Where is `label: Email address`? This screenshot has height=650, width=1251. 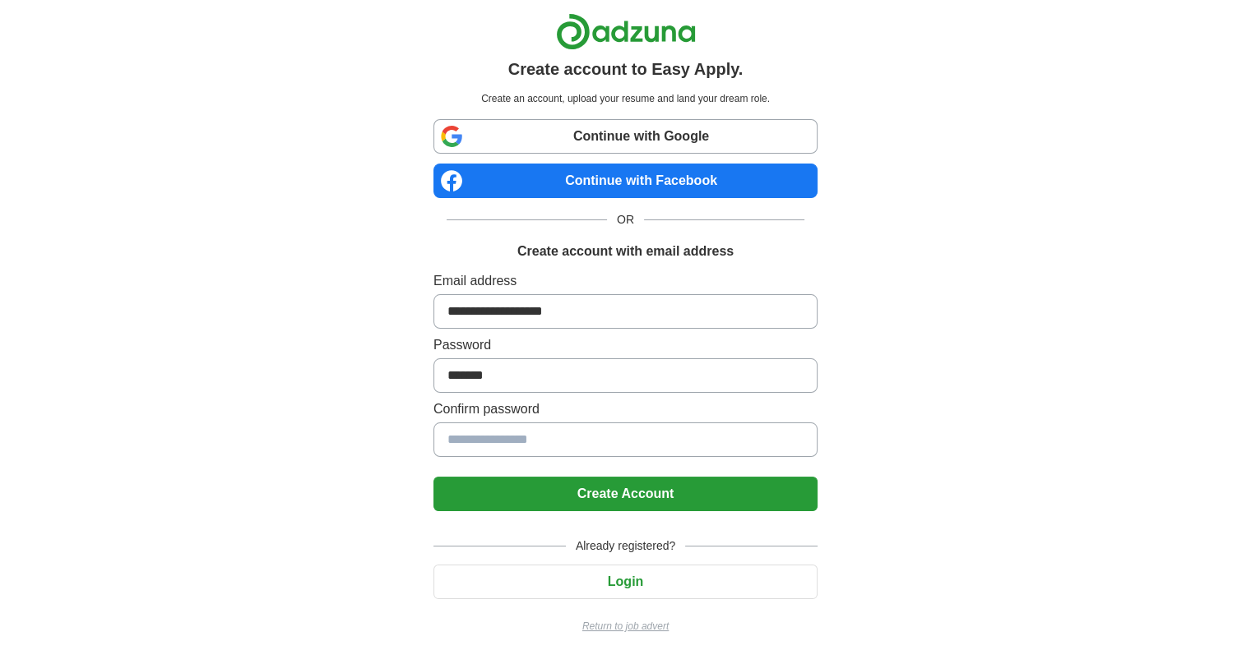
label: Email address is located at coordinates (625, 281).